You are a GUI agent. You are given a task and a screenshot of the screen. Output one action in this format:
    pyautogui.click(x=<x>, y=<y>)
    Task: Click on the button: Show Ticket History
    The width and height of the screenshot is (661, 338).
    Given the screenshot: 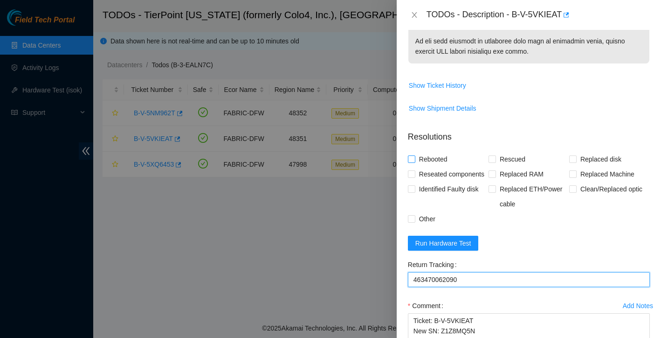 What is the action you would take?
    pyautogui.click(x=437, y=85)
    